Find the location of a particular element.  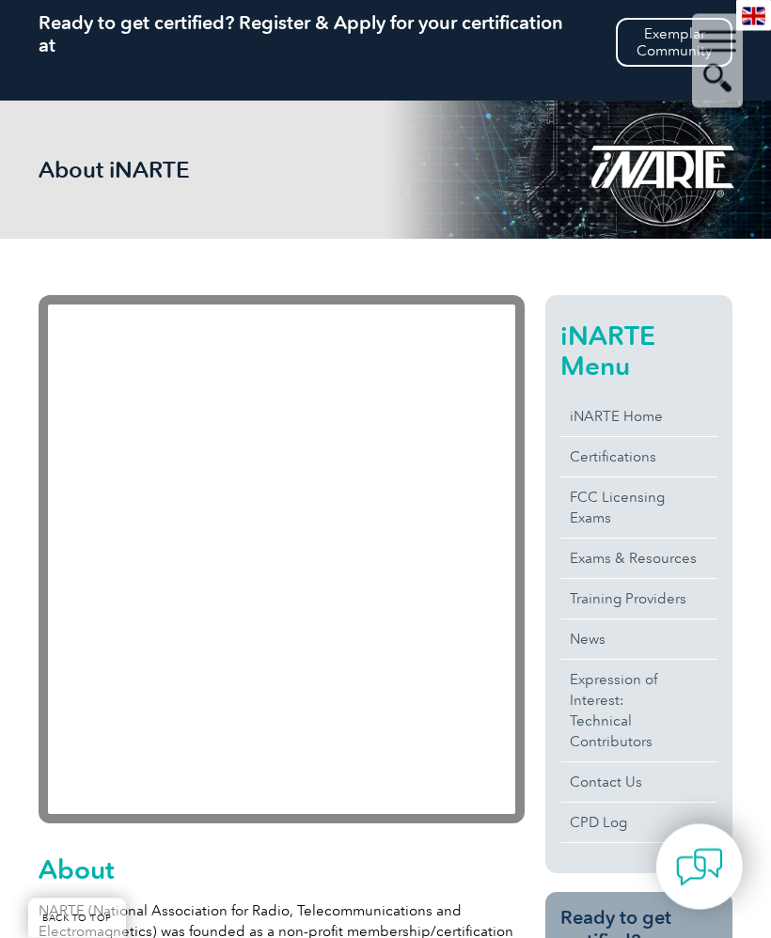

a: FCC Licensing Exams is located at coordinates (638, 508).